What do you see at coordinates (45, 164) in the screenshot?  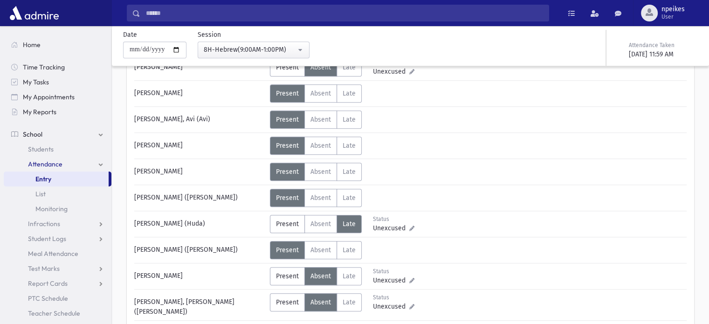 I see `span: Attendance` at bounding box center [45, 164].